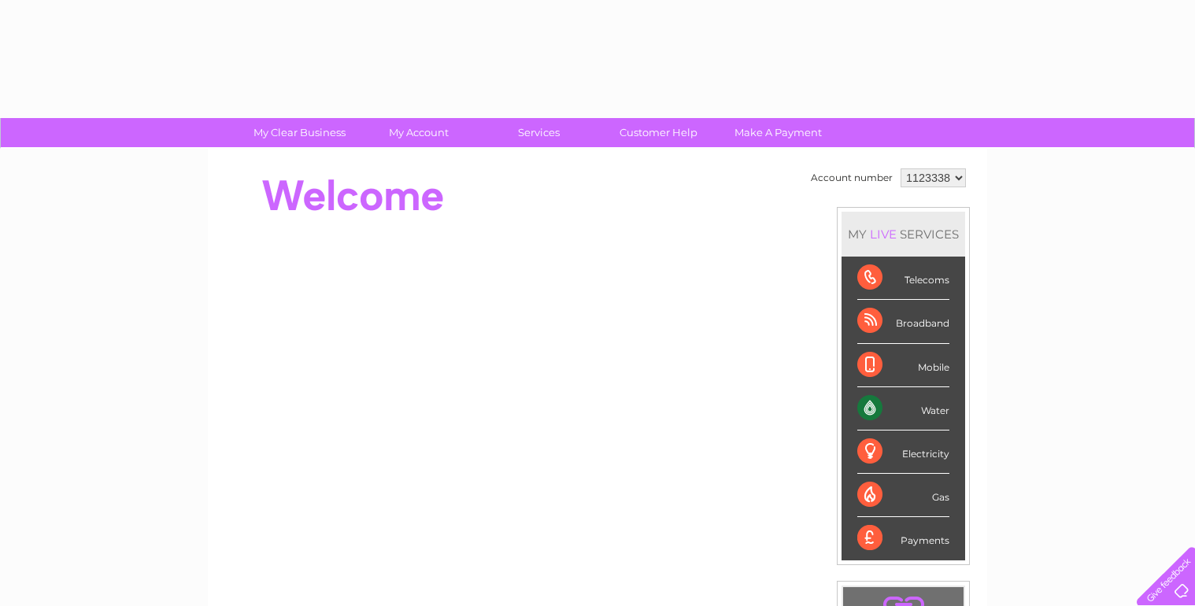 The height and width of the screenshot is (606, 1195). What do you see at coordinates (852, 178) in the screenshot?
I see `td: Account number` at bounding box center [852, 178].